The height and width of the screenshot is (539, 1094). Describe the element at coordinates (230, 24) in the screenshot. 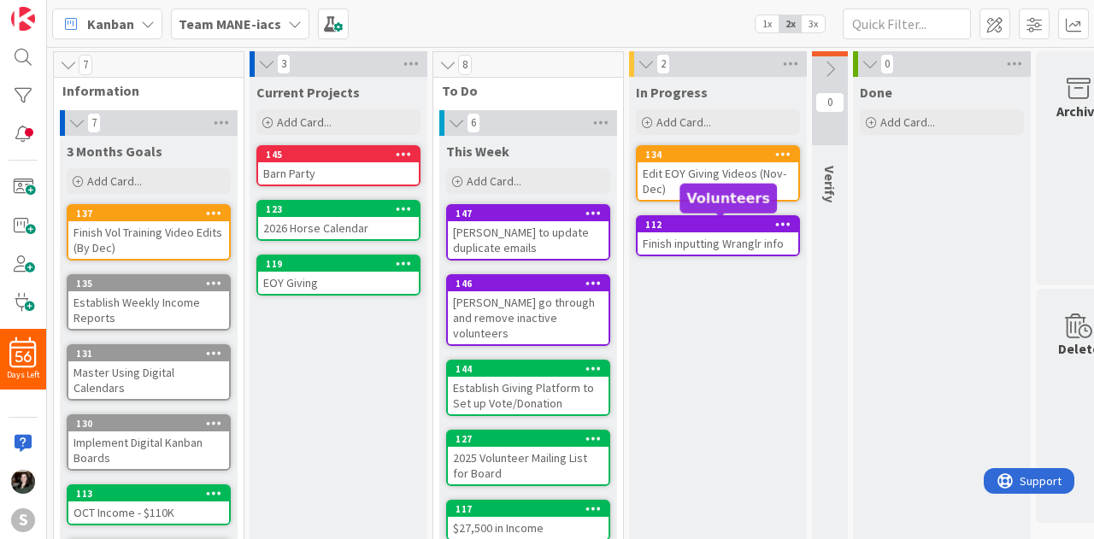

I see `b: Team MANE-iacs` at that location.